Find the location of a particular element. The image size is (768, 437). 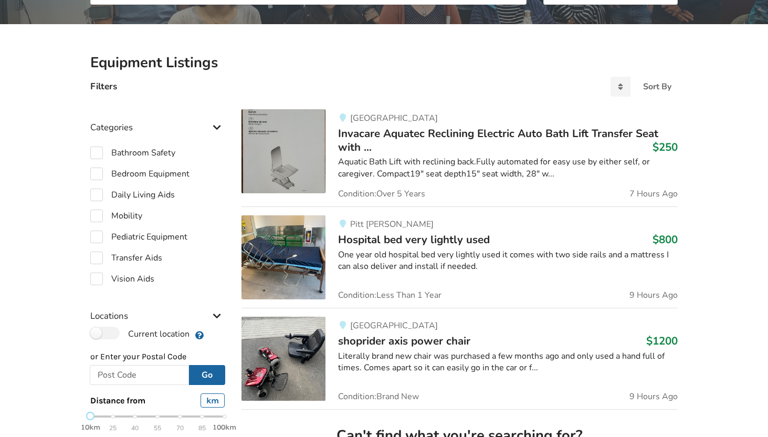

label: Daily Living Aids is located at coordinates (132, 195).